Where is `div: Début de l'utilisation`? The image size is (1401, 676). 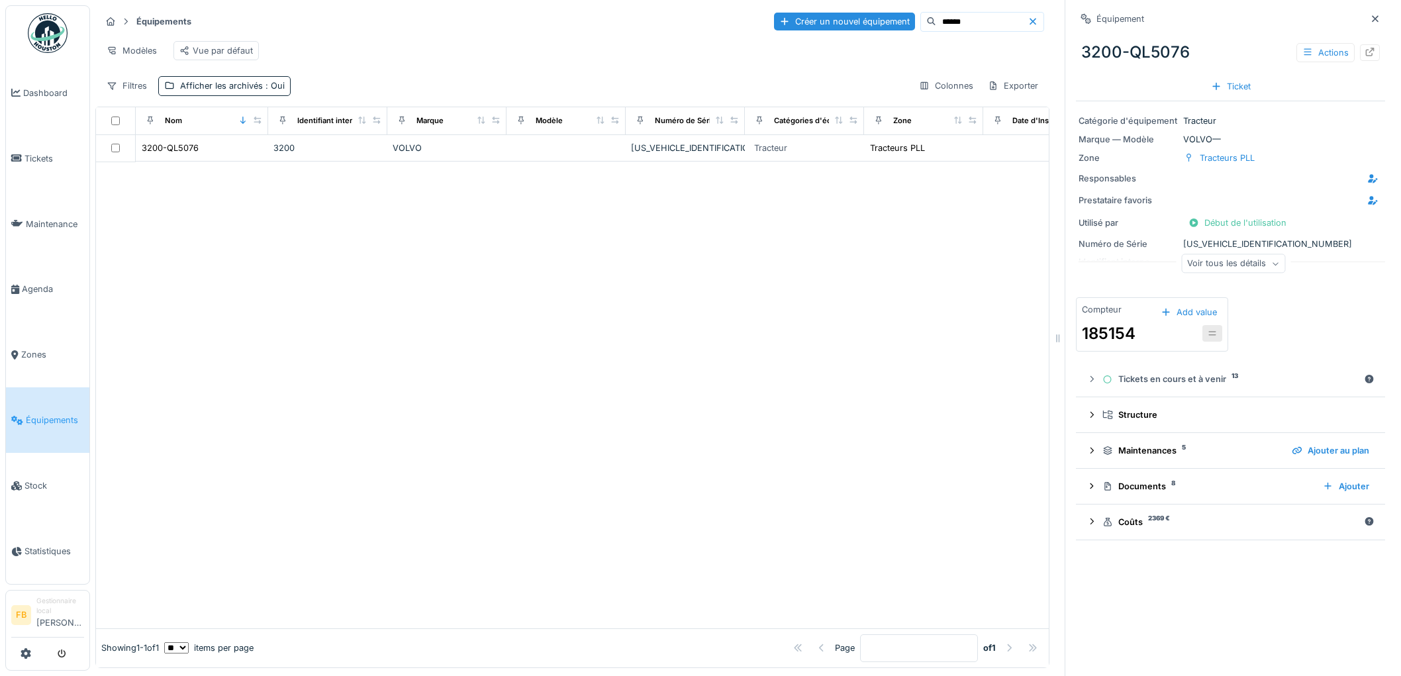 div: Début de l'utilisation is located at coordinates (1237, 222).